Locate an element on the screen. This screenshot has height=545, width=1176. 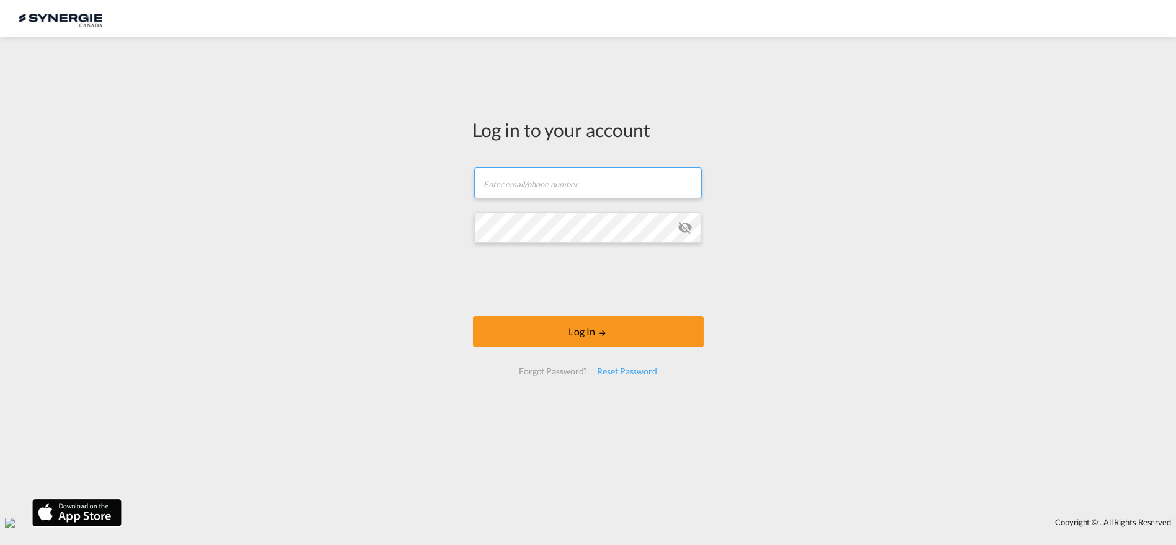
div: Copyright © . All Rights Reserved is located at coordinates (651, 522).